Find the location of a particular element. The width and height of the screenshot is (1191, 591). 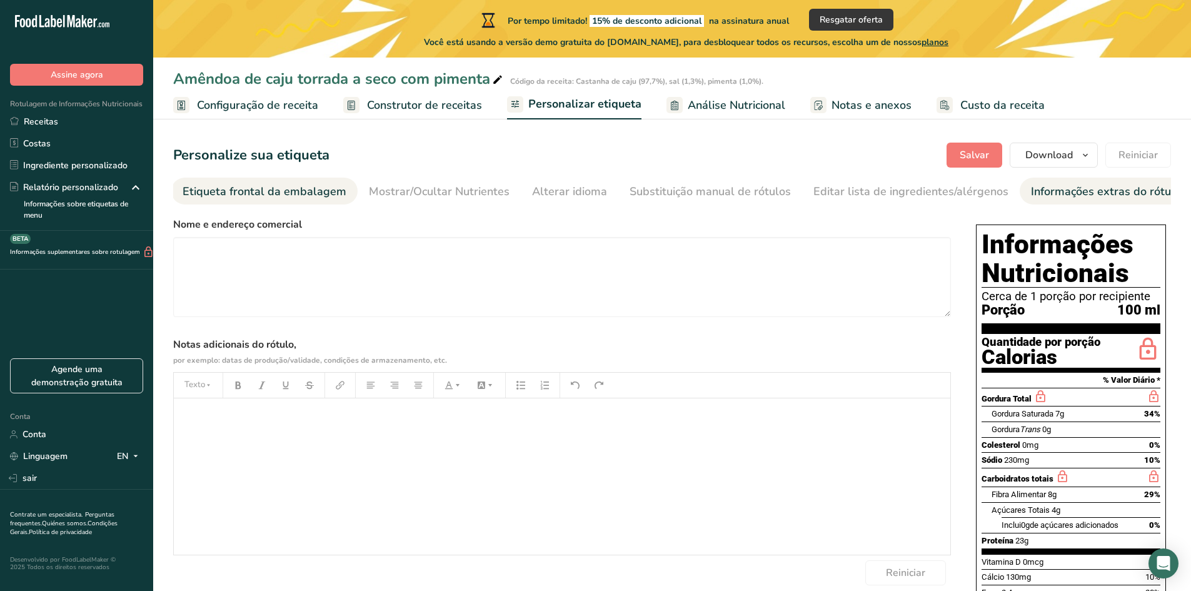

a: Personalizar etiqueta is located at coordinates (574, 105).